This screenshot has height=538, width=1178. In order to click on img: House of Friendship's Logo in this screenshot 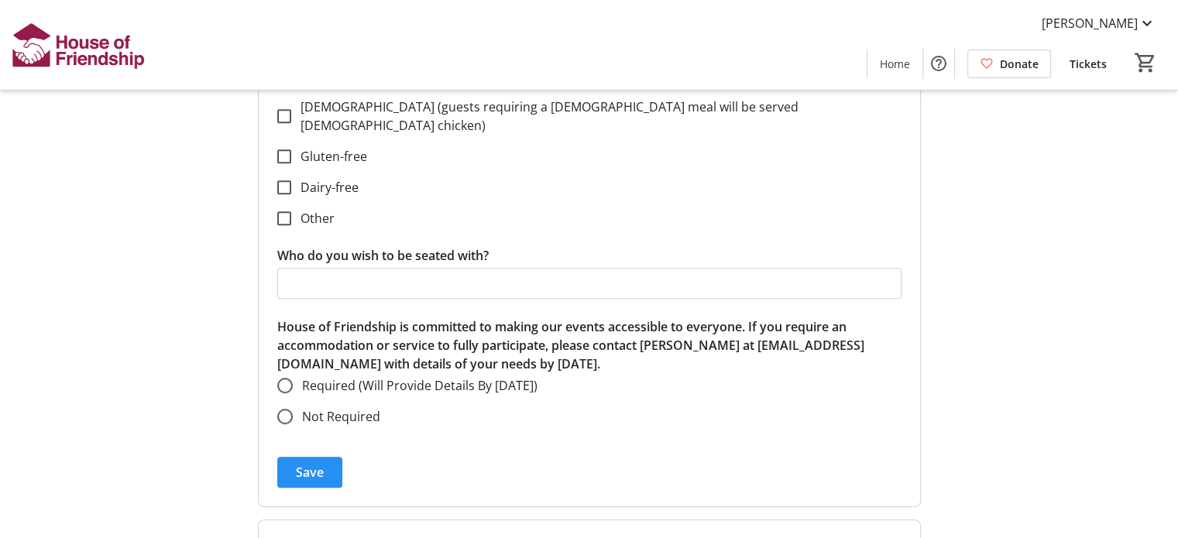, I will do `click(78, 45)`.